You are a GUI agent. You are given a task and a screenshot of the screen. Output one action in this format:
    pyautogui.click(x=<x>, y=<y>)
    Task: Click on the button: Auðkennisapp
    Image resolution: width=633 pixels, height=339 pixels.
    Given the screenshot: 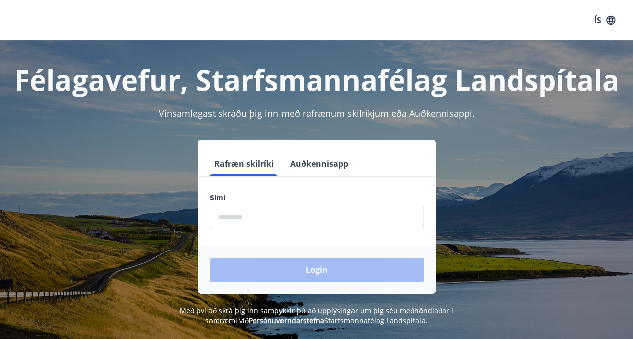 What is the action you would take?
    pyautogui.click(x=319, y=164)
    